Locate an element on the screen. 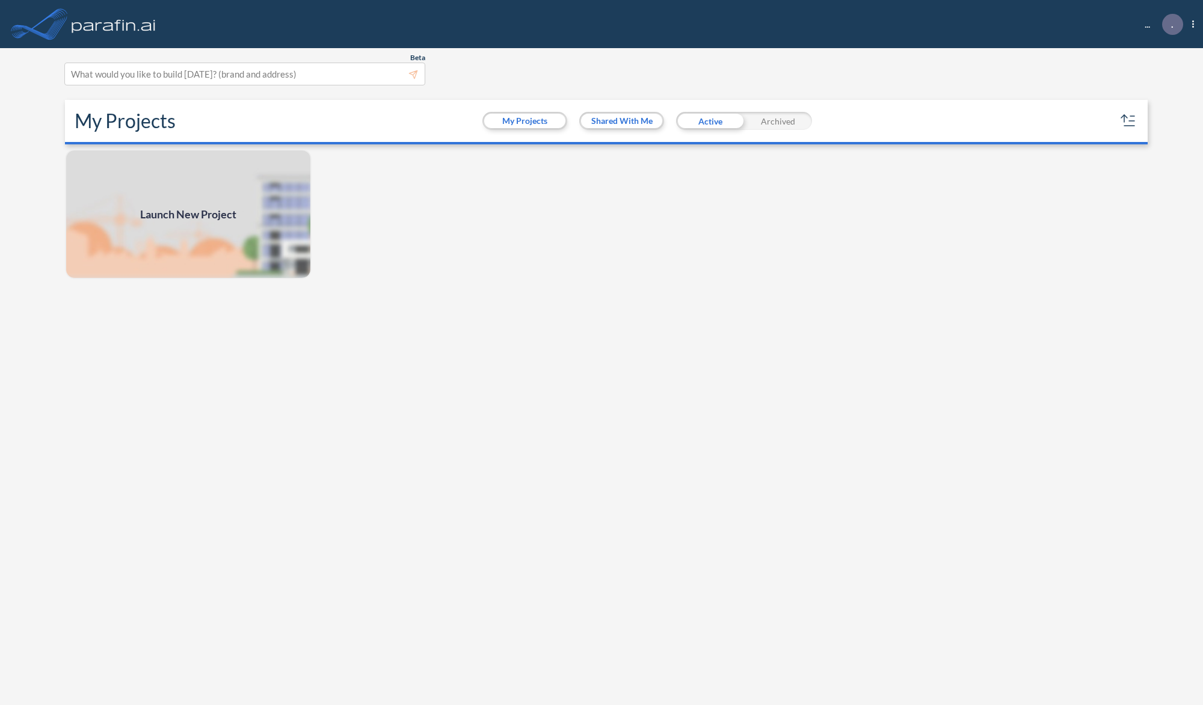 The image size is (1203, 705). h2: My Projects is located at coordinates (125, 121).